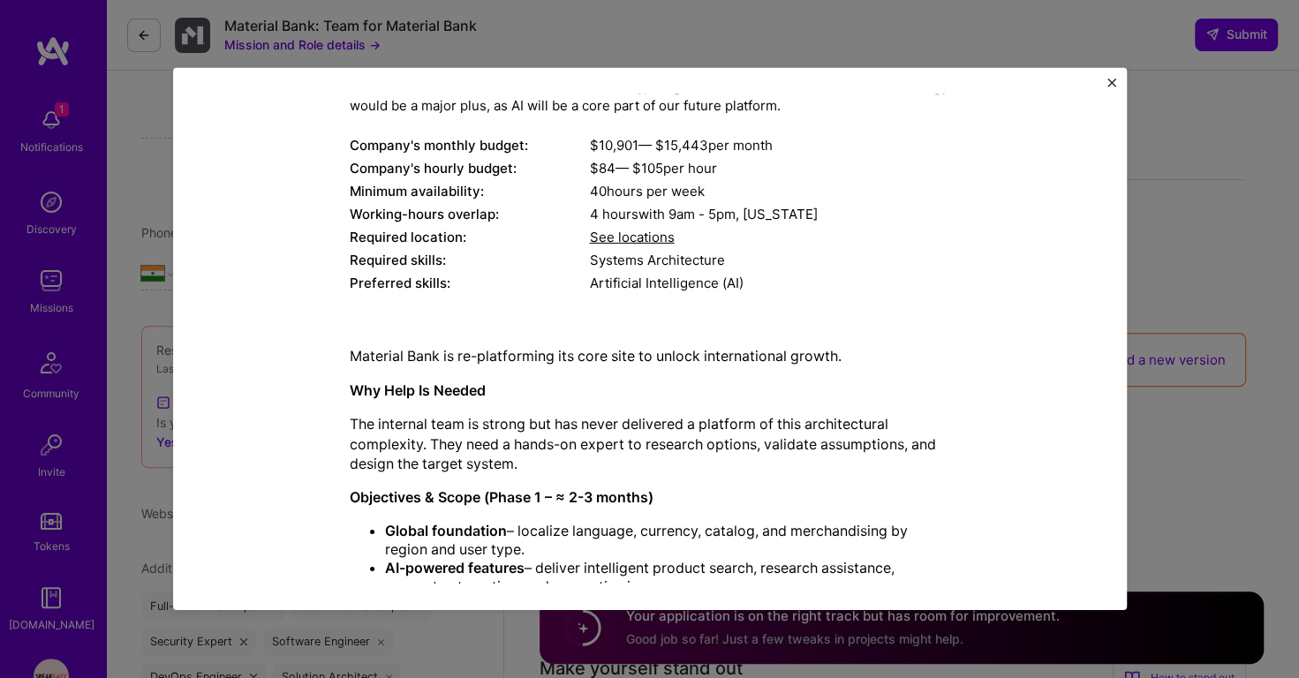 The width and height of the screenshot is (1299, 678). I want to click on strong: Global foundation, so click(446, 531).